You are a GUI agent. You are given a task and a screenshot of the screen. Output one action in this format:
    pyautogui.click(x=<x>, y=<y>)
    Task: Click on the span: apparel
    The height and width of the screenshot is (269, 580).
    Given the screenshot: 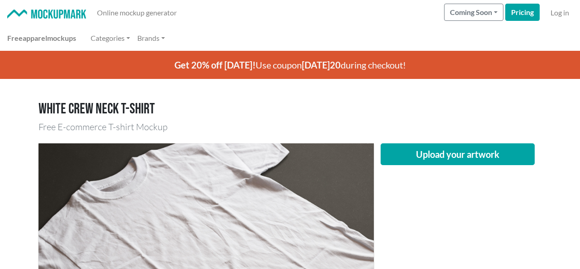 What is the action you would take?
    pyautogui.click(x=35, y=38)
    